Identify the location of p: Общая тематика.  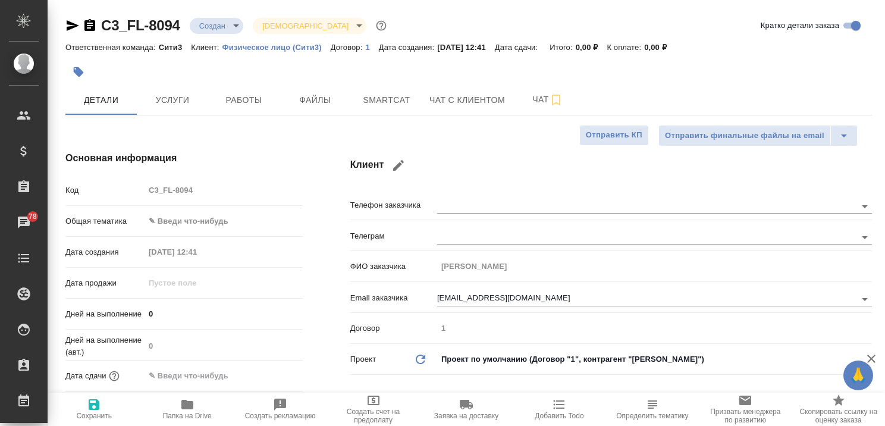
(105, 221).